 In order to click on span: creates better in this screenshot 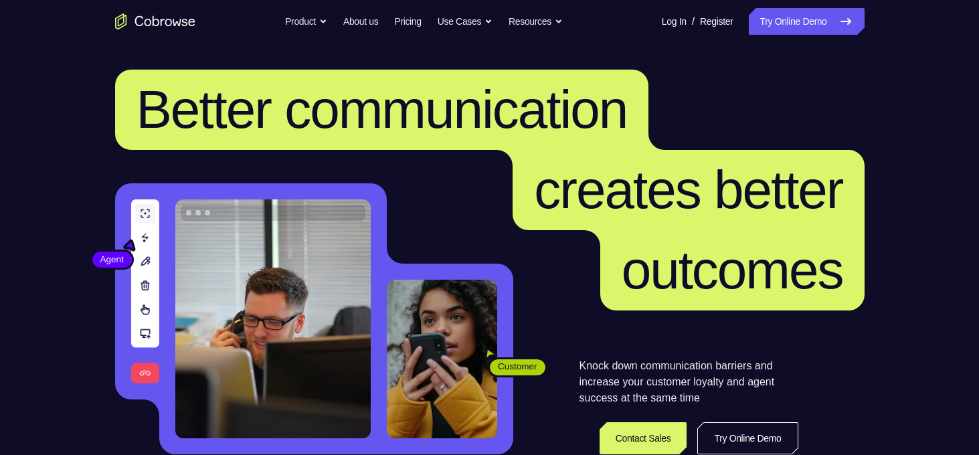, I will do `click(688, 189)`.